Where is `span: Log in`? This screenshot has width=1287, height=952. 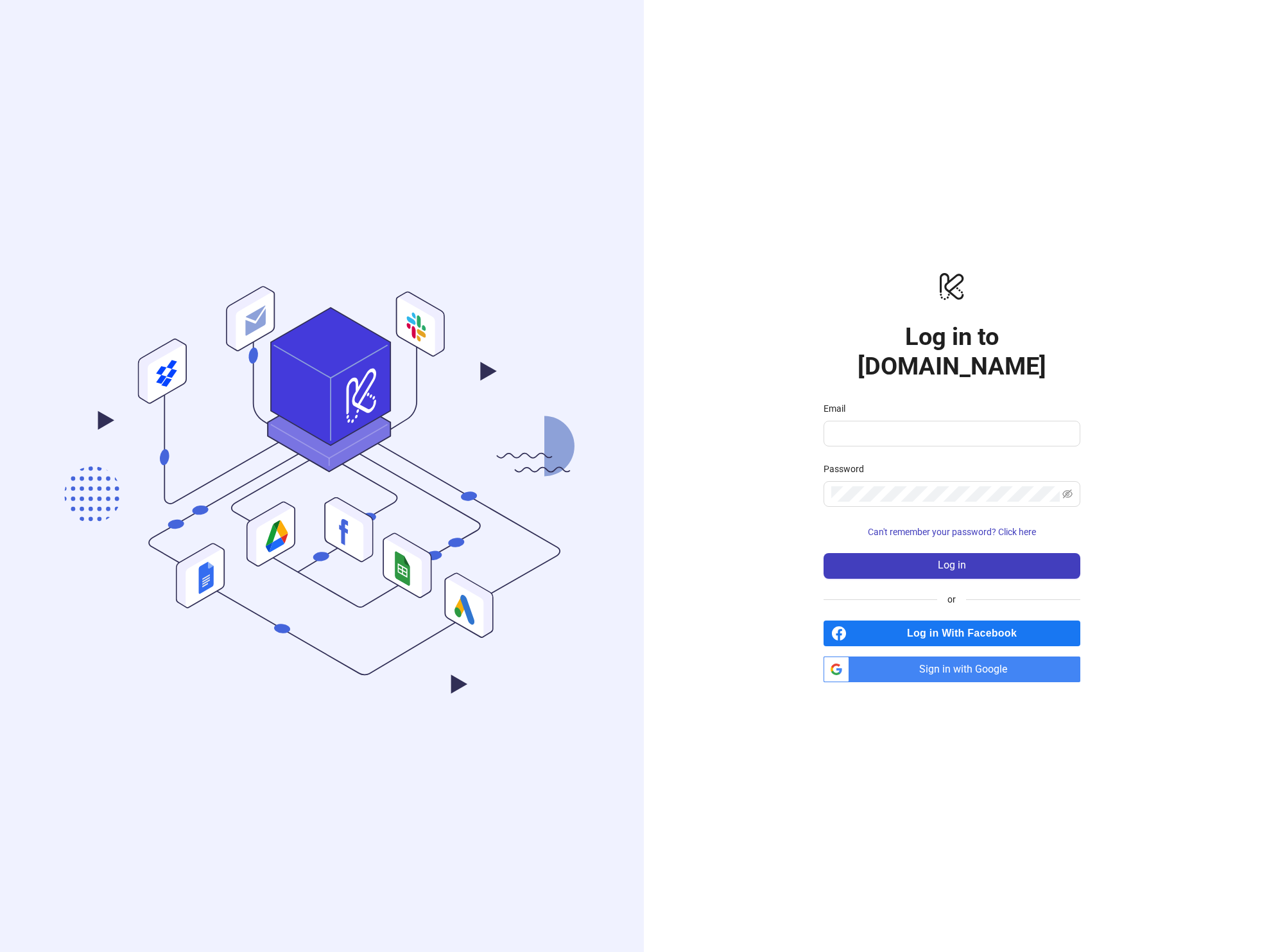 span: Log in is located at coordinates (952, 565).